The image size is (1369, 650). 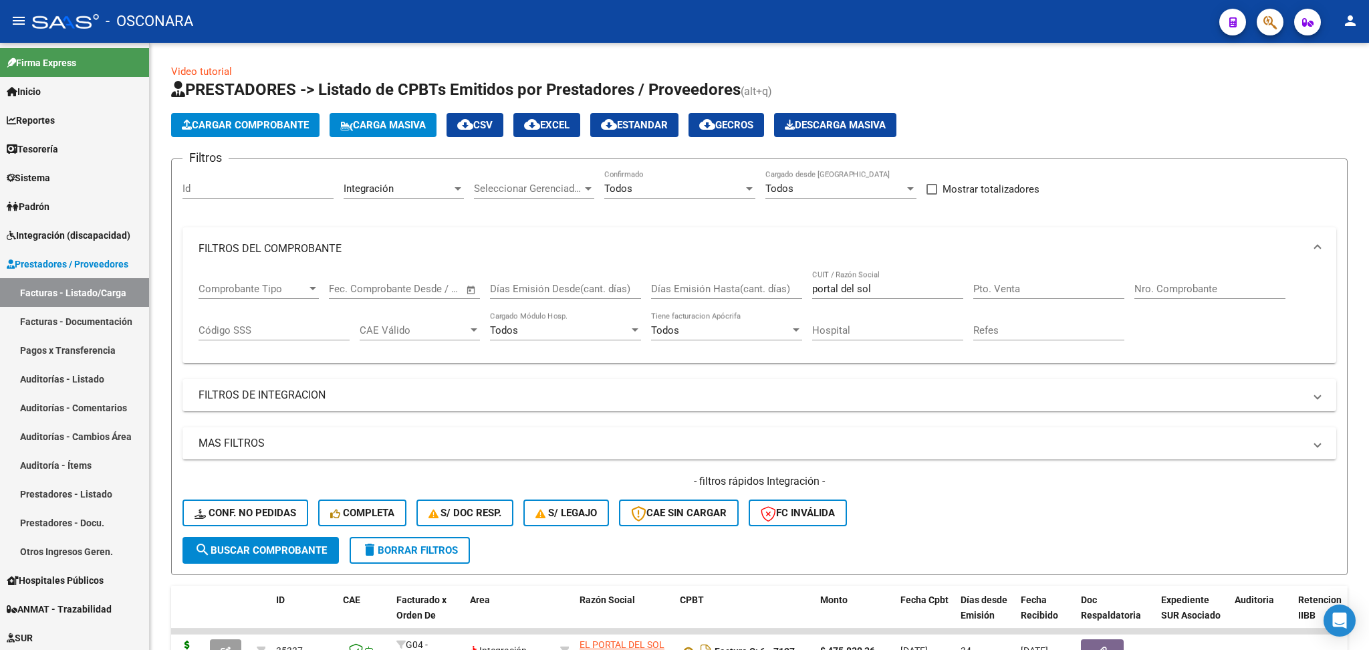 I want to click on button: Open calendar, so click(x=471, y=289).